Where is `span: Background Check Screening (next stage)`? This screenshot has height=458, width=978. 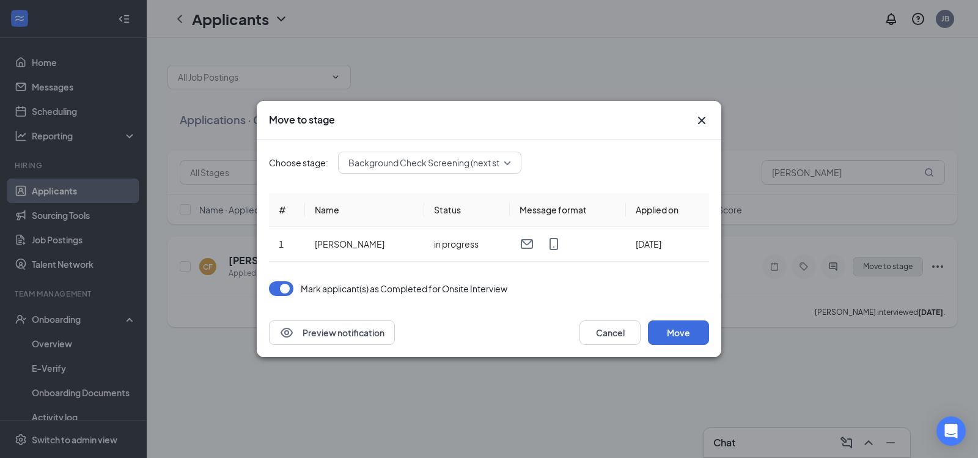 span: Background Check Screening (next stage) is located at coordinates (433, 163).